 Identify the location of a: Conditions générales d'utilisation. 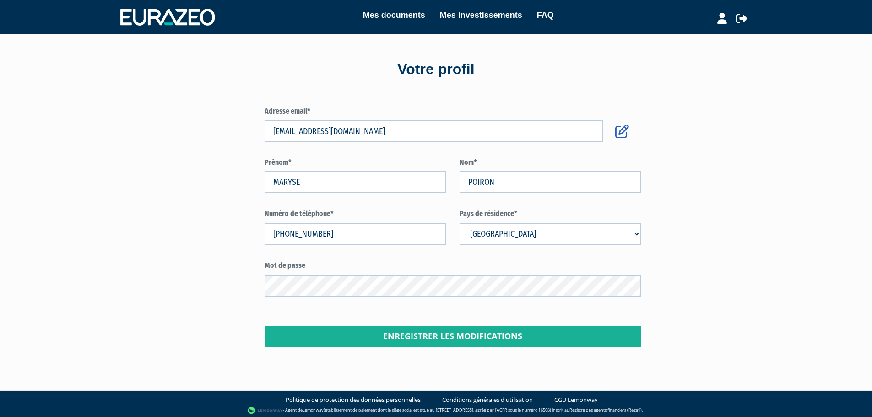
(488, 400).